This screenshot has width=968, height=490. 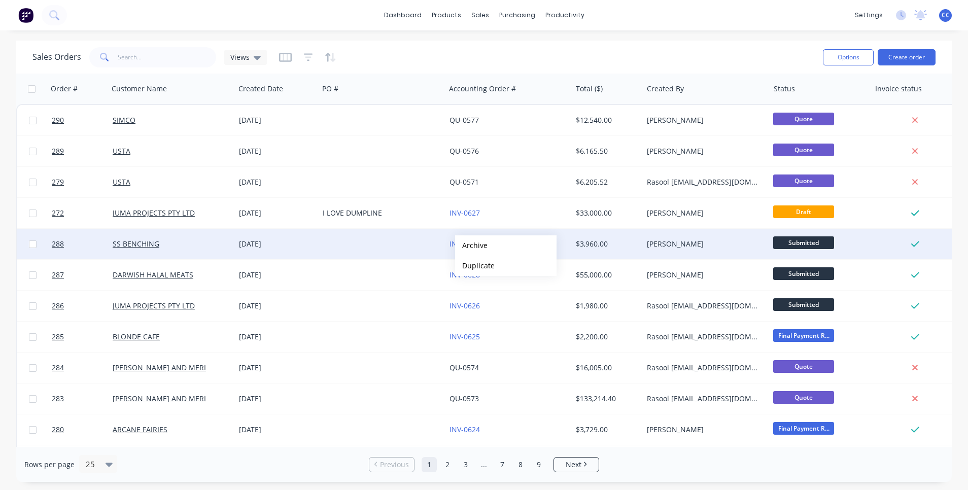 What do you see at coordinates (26, 15) in the screenshot?
I see `img: Factory` at bounding box center [26, 15].